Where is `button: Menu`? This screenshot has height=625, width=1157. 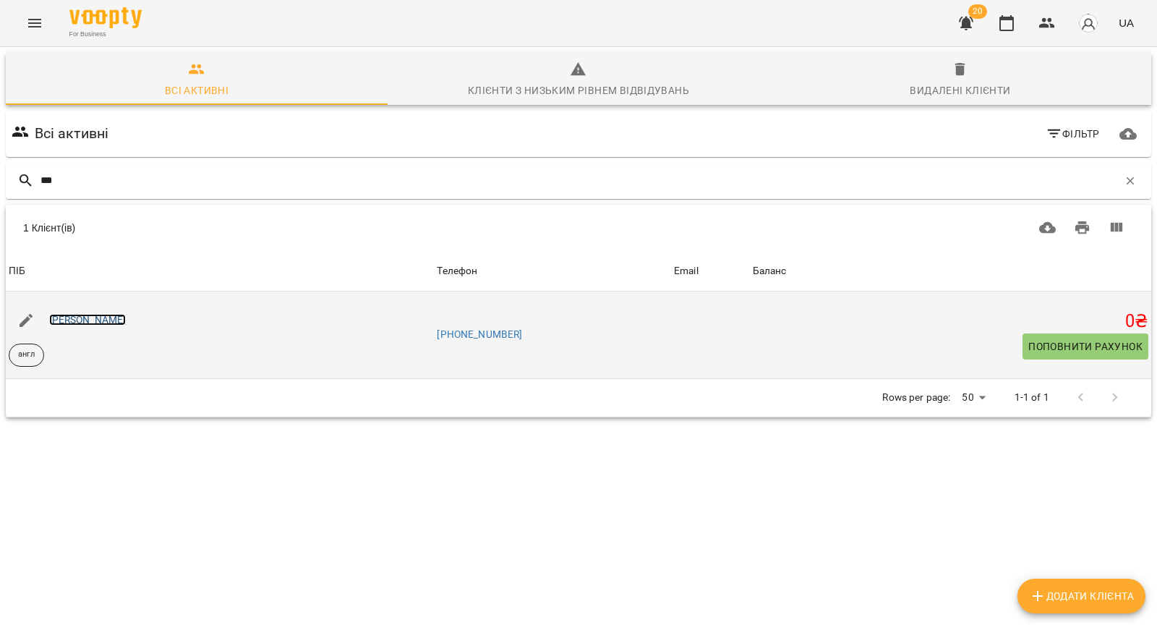 button: Menu is located at coordinates (35, 23).